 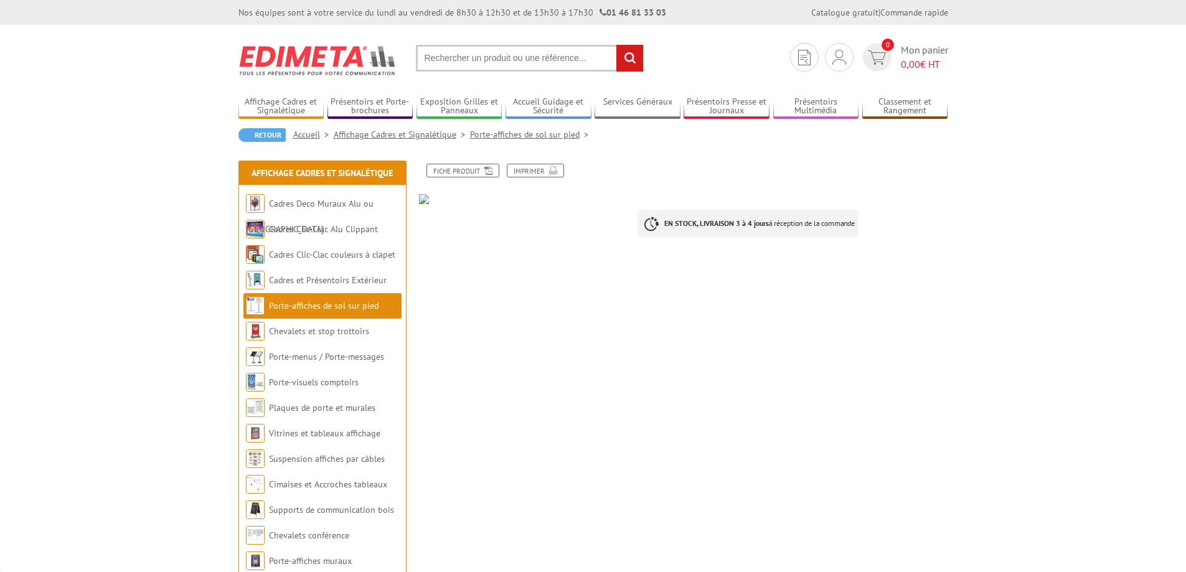 What do you see at coordinates (629, 58) in the screenshot?
I see `input: rechercher` at bounding box center [629, 58].